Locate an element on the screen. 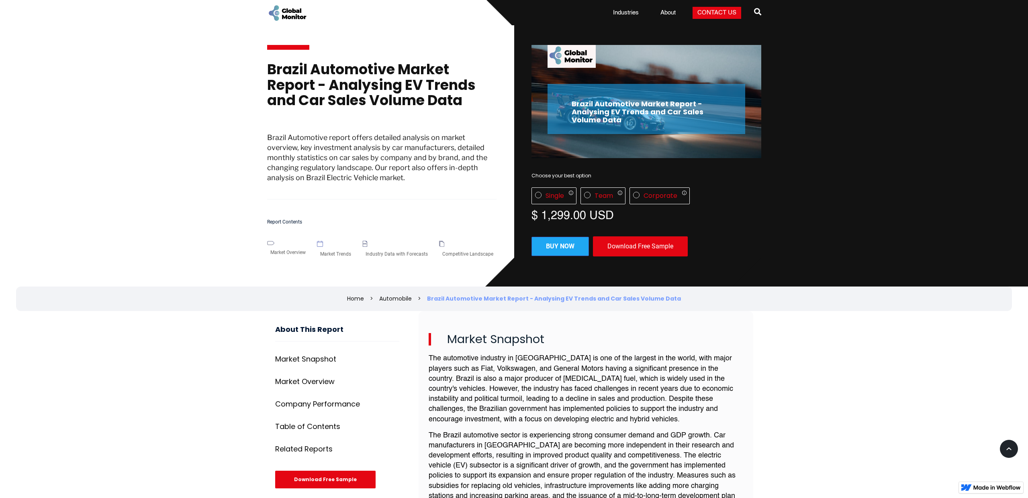 The image size is (1028, 498). div: Corporate is located at coordinates (660, 196).